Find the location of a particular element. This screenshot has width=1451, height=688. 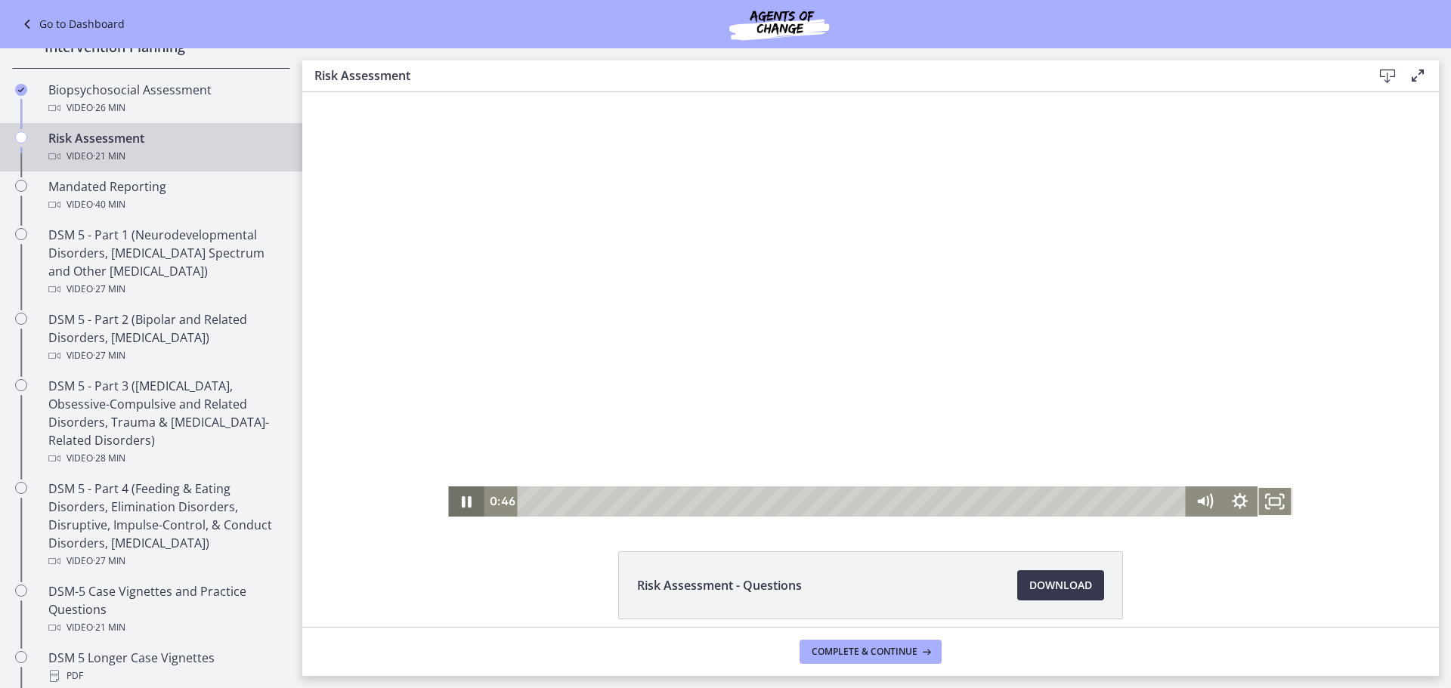

div: Mandated Reporting is located at coordinates (166, 196).